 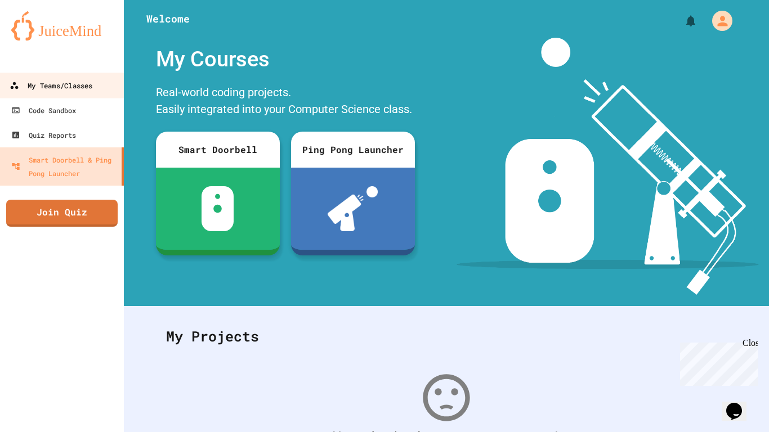 What do you see at coordinates (681, 21) in the screenshot?
I see `div: My Notifications` at bounding box center [681, 21].